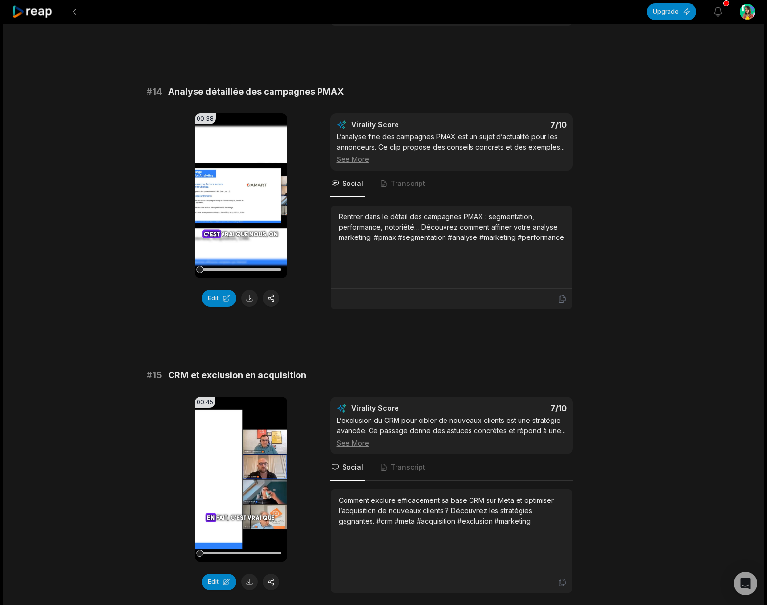 This screenshot has height=605, width=767. Describe the element at coordinates (452, 148) in the screenshot. I see `div: L’analyse fine des campagnes PMAX est un sujet d’actualité pour les annonceurs. Ce clip propose d...` at that location.